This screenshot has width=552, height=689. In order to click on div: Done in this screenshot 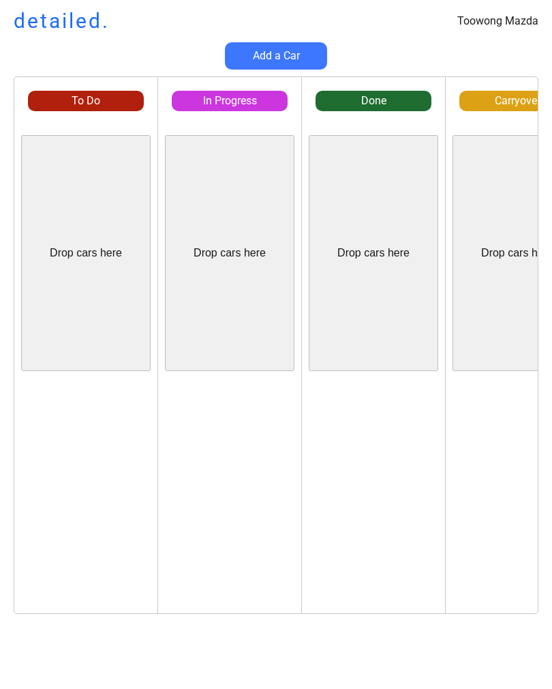, I will do `click(374, 101)`.